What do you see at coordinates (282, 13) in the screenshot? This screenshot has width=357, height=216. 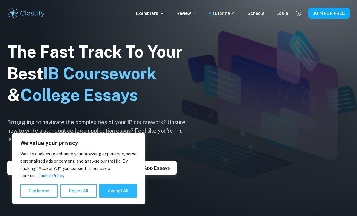 I see `a: Login` at bounding box center [282, 13].